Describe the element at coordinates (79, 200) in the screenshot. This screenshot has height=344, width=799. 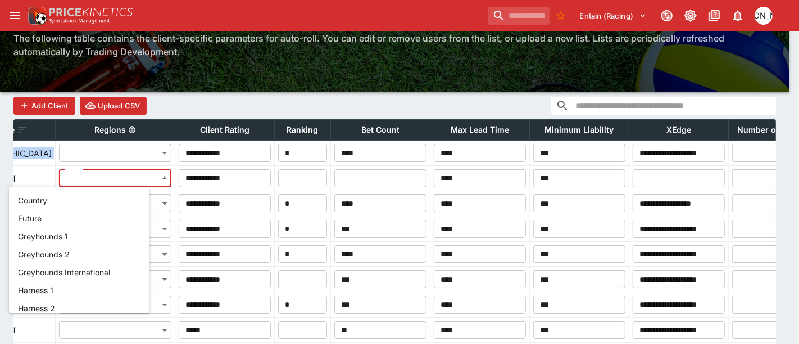
I see `li: Country` at that location.